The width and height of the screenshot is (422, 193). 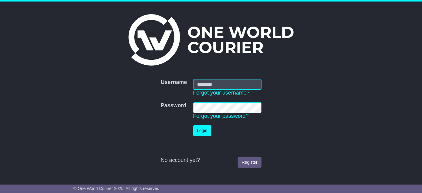 What do you see at coordinates (211, 40) in the screenshot?
I see `img: One World` at bounding box center [211, 40].